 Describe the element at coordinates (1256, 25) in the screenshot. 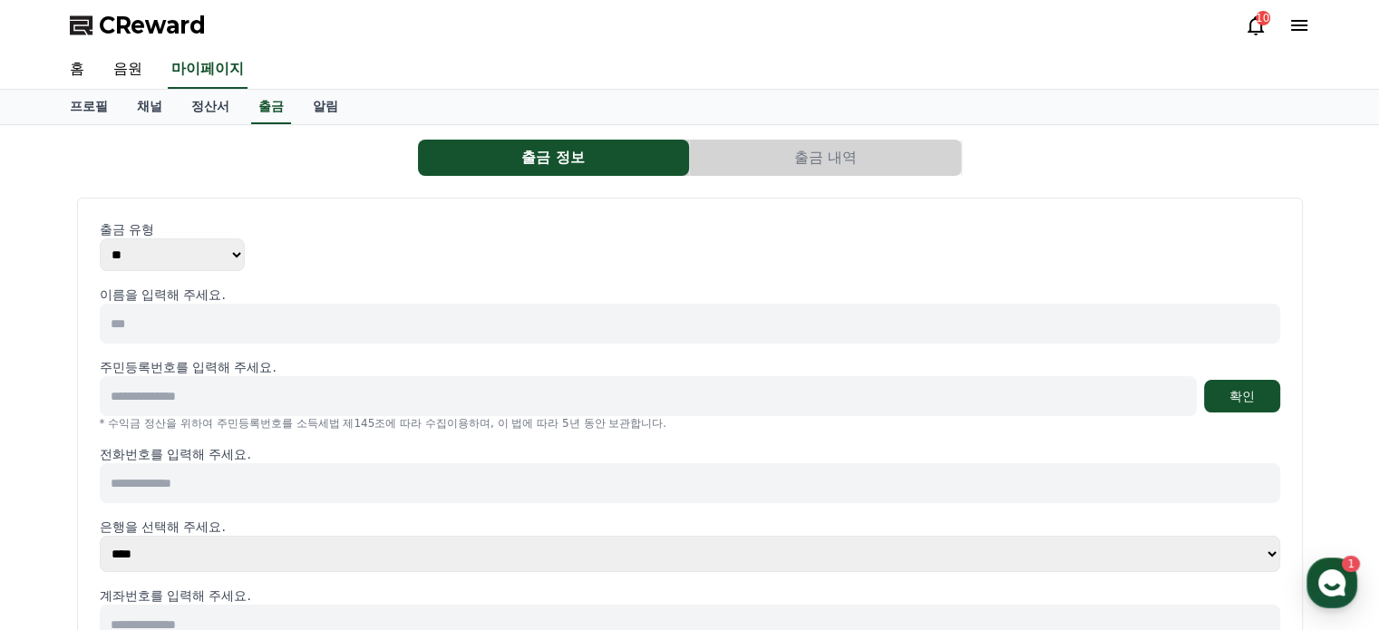

I see `a: 10` at that location.